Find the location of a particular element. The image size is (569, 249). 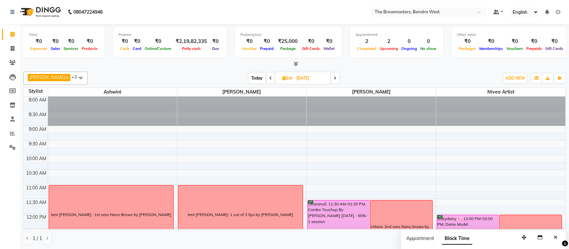

a: x is located at coordinates (67, 77).